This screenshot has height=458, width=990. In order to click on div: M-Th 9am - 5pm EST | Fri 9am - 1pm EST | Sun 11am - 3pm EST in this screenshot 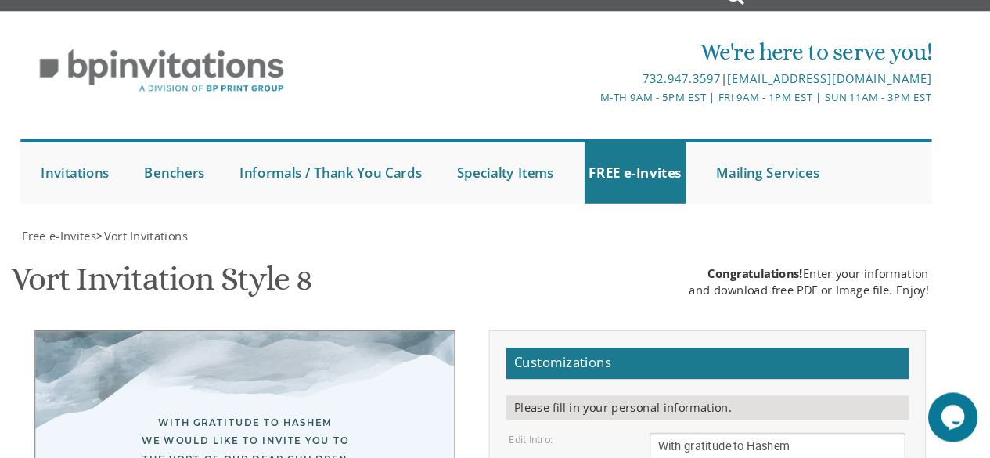, I will do `click(639, 115)`.